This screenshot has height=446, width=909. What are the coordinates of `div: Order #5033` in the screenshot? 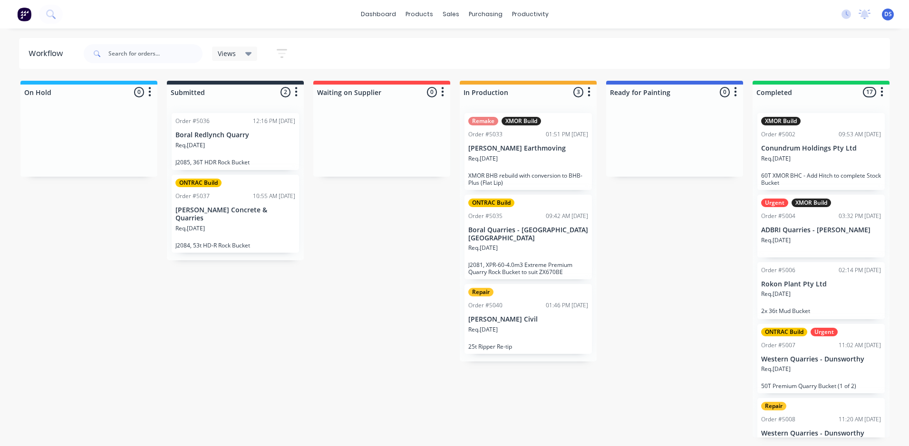 It's located at (485, 135).